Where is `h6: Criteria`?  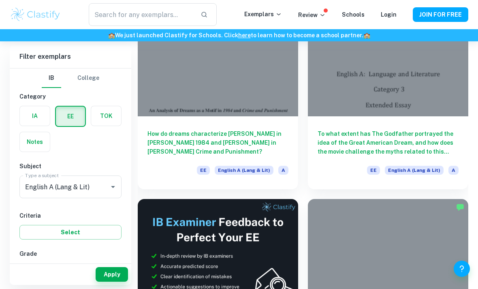 h6: Criteria is located at coordinates (70, 215).